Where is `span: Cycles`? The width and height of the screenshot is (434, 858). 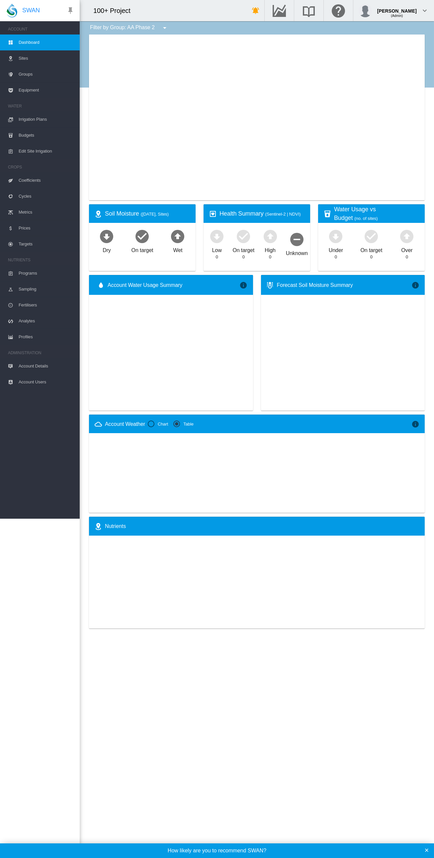
span: Cycles is located at coordinates (46, 196).